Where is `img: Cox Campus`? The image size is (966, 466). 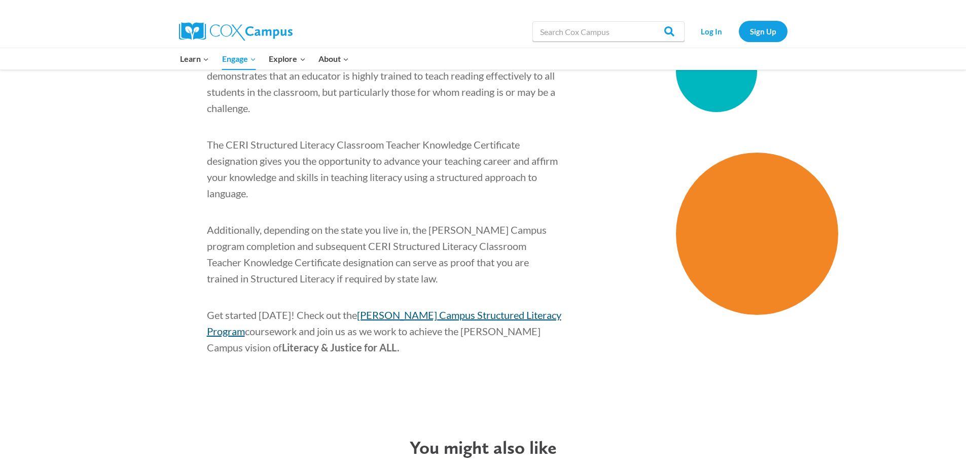 img: Cox Campus is located at coordinates (236, 31).